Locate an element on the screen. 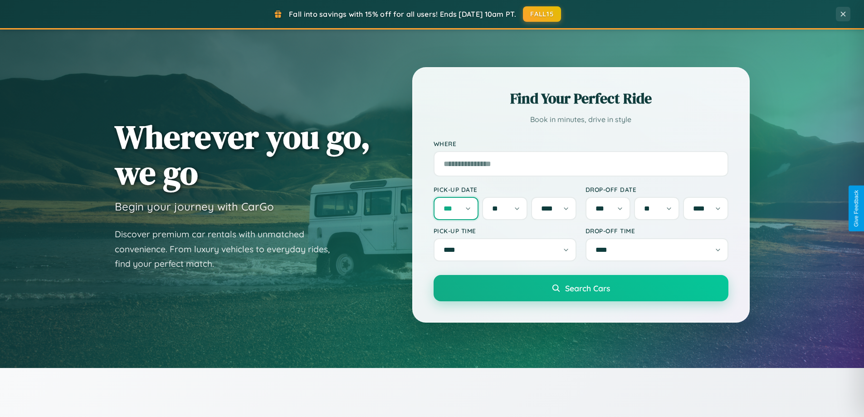 The width and height of the screenshot is (864, 417). p: Discover premium car rentals with unmatched convenience. From luxury vehicles to everyday rides, ... is located at coordinates (228, 249).